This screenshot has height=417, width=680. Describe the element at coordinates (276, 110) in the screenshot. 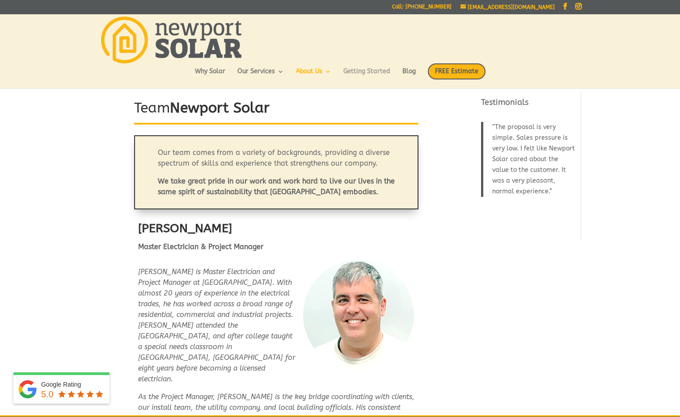

I see `h1: Team` at that location.